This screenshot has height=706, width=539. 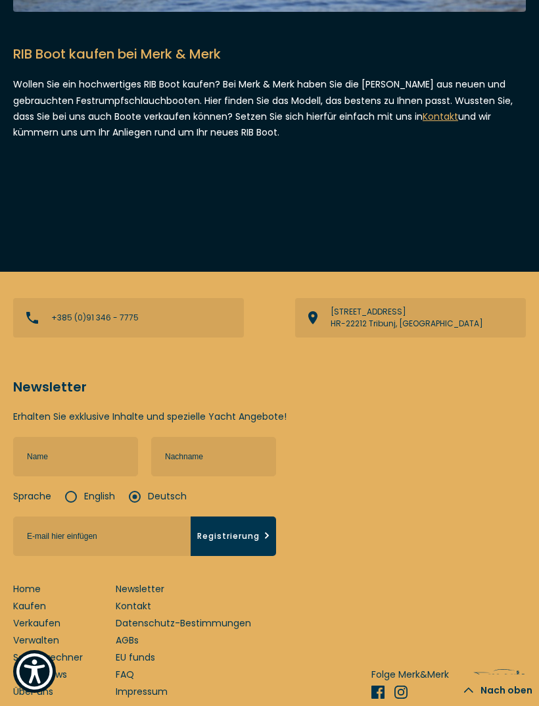 I want to click on a: Verkaufen, so click(x=37, y=623).